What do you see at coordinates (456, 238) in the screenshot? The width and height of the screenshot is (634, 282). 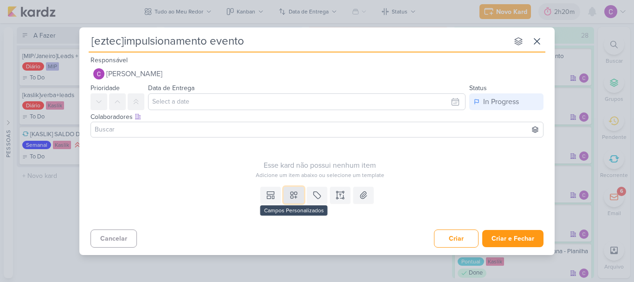 I see `button: Criar` at bounding box center [456, 238].